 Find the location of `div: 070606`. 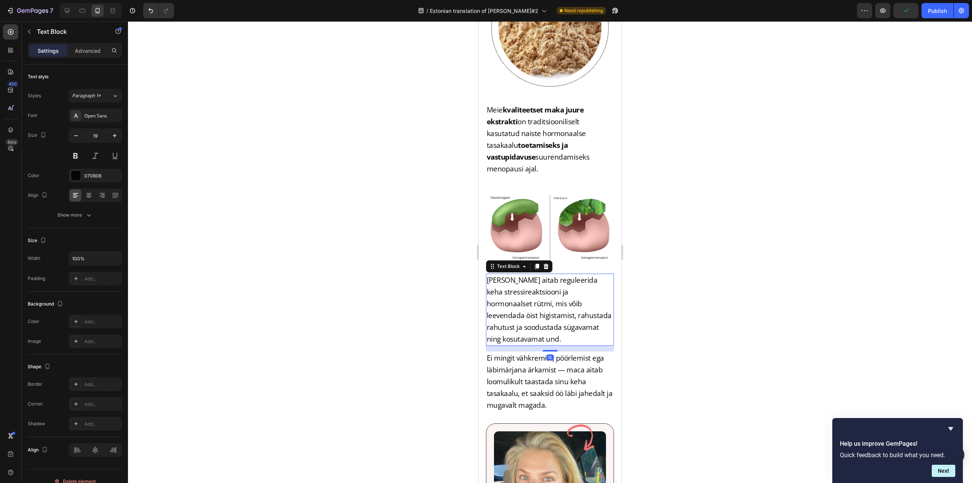

div: 070606 is located at coordinates (102, 176).